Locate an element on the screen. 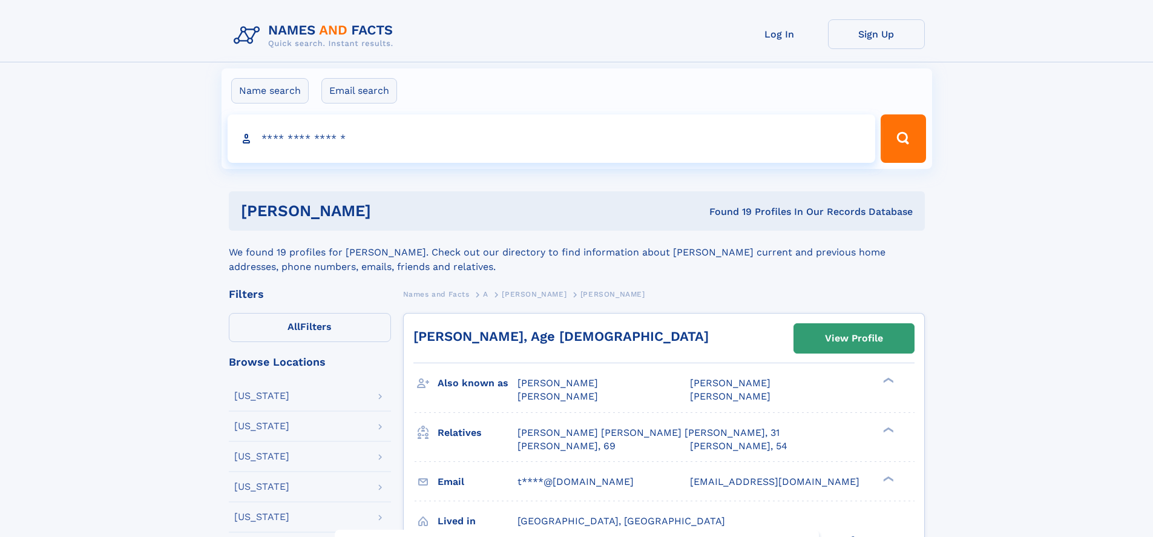 Image resolution: width=1153 pixels, height=537 pixels. label: Email search is located at coordinates (359, 91).